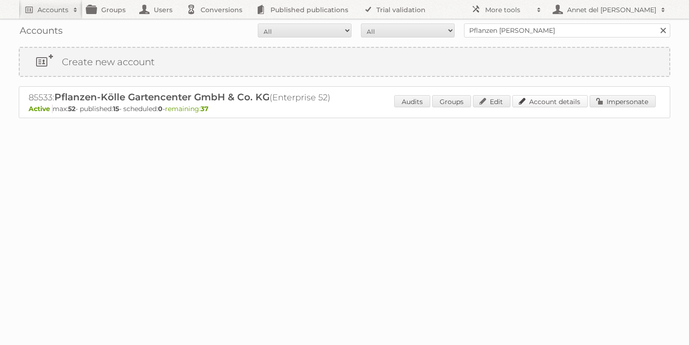  Describe the element at coordinates (492, 101) in the screenshot. I see `a: Edit` at that location.